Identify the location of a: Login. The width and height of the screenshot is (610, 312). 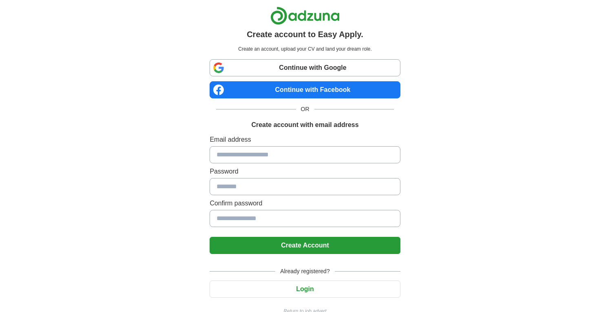
(305, 288).